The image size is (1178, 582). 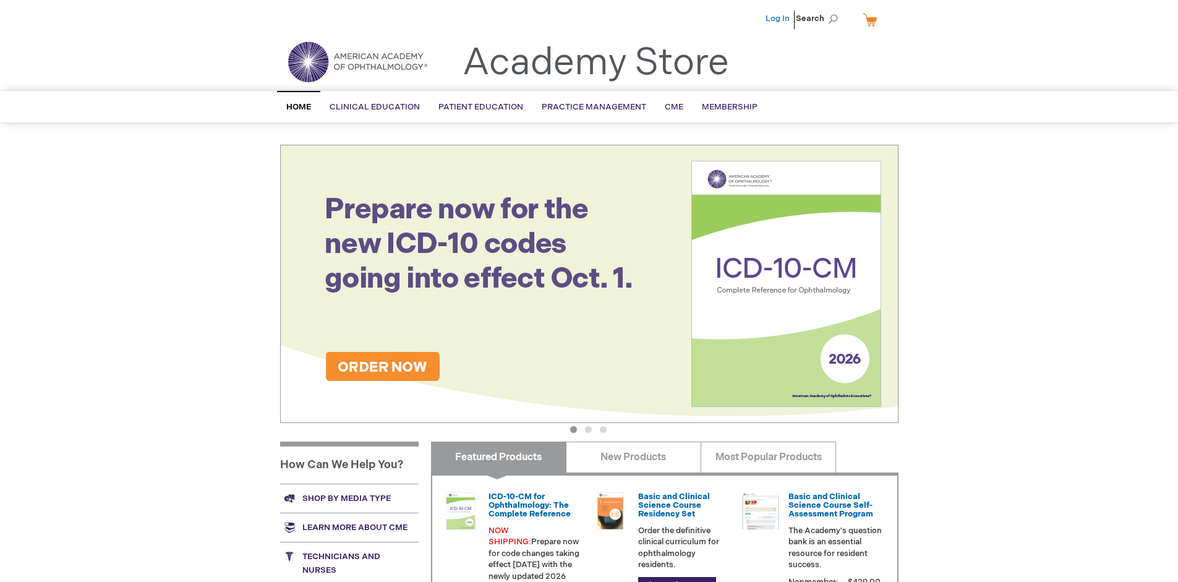 I want to click on span: CME, so click(x=674, y=107).